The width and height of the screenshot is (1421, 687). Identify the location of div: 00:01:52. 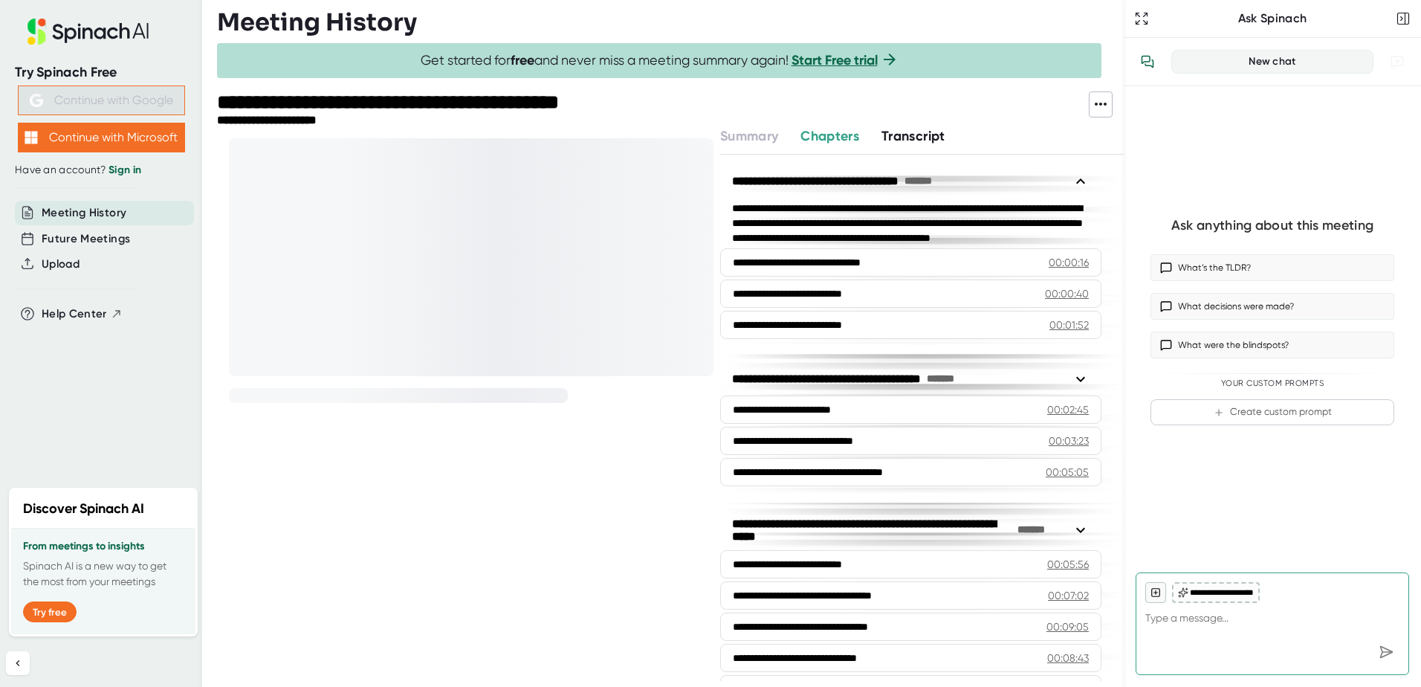
(1069, 325).